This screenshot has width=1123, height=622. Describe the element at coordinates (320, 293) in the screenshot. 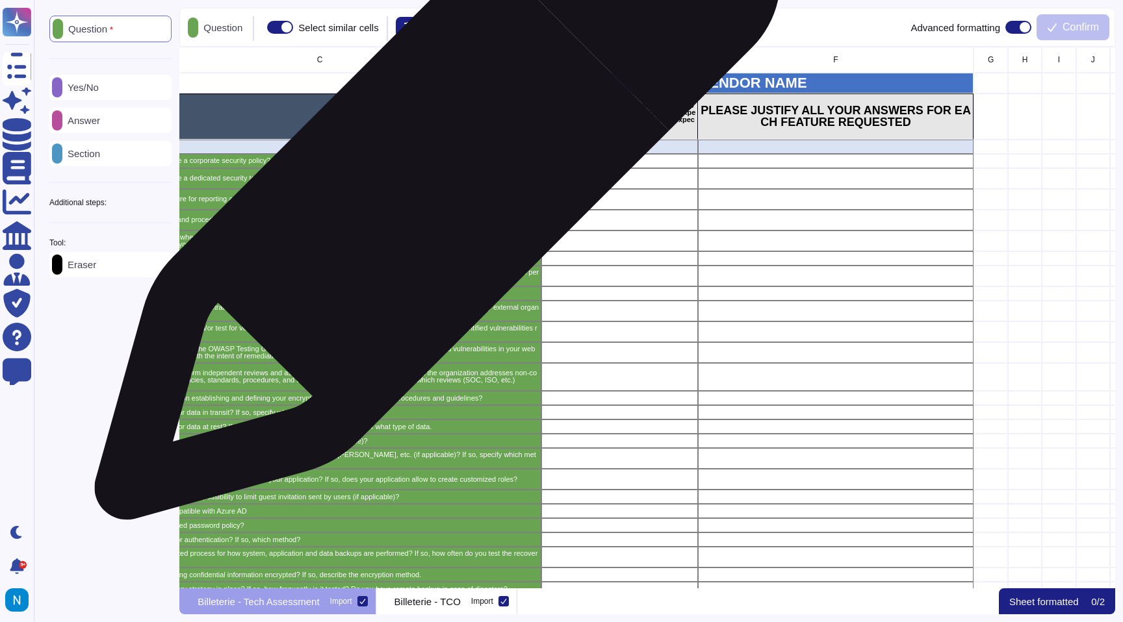

I see `p: Do you have a documented management process covering the whole lifecycle of accounts?` at that location.